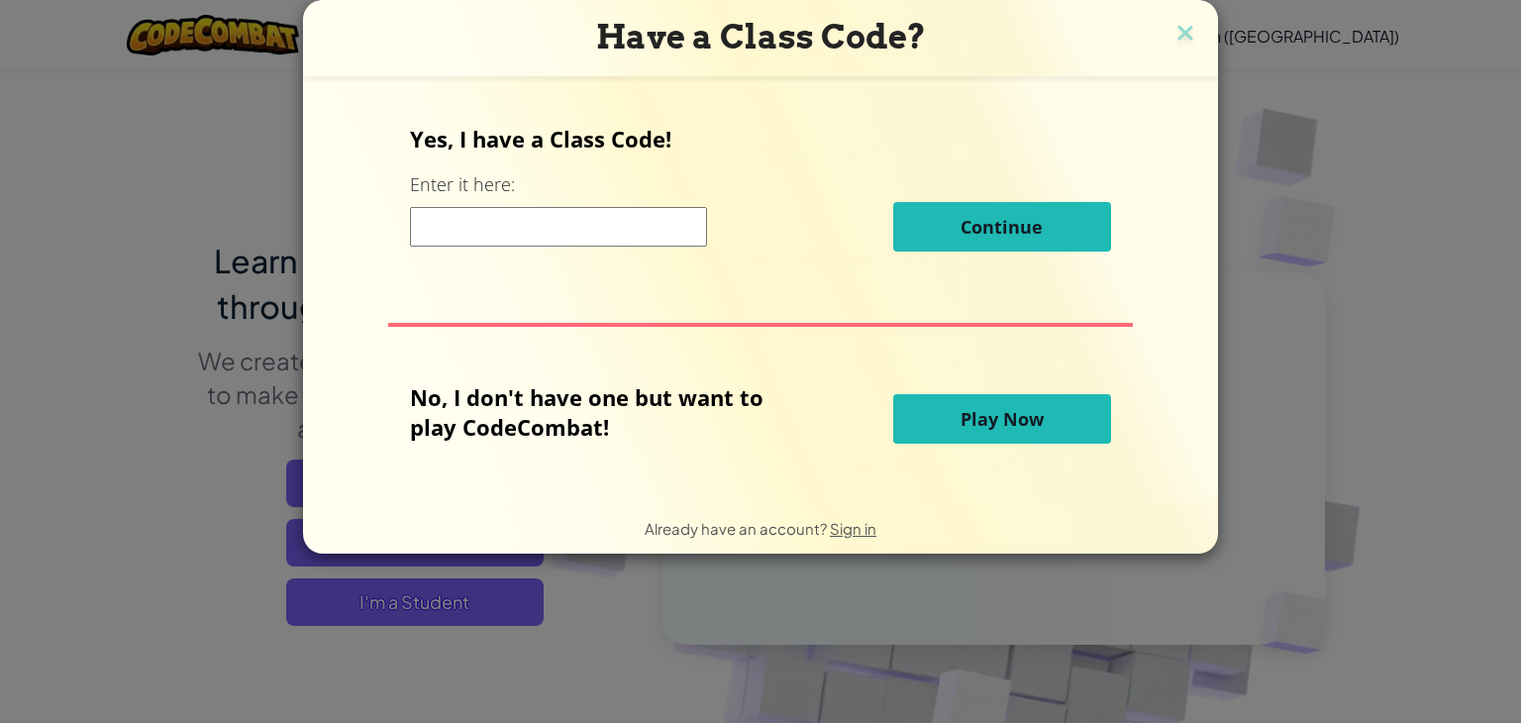 This screenshot has width=1521, height=723. What do you see at coordinates (853, 528) in the screenshot?
I see `span: Sign in` at bounding box center [853, 528].